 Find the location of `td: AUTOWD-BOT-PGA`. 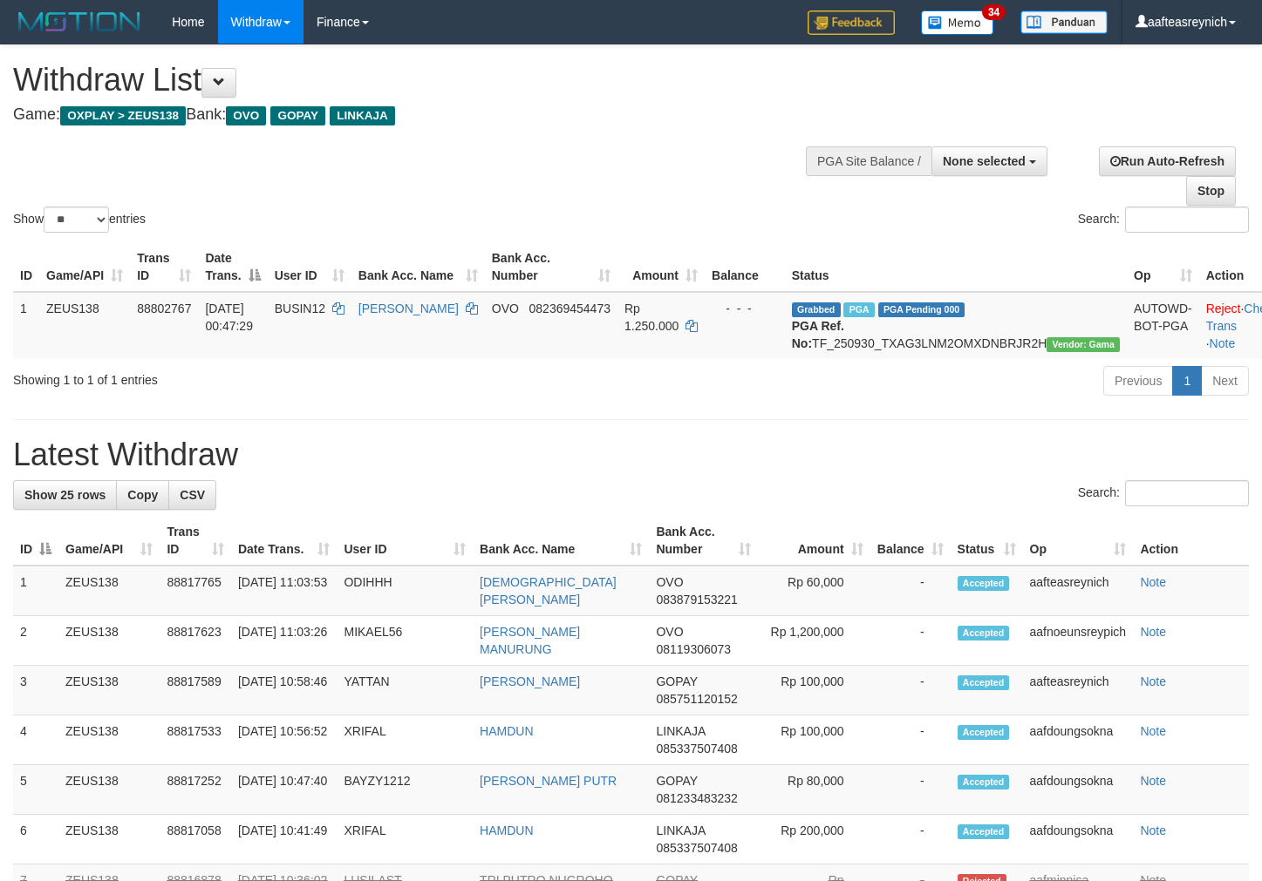

td: AUTOWD-BOT-PGA is located at coordinates (1162, 325).